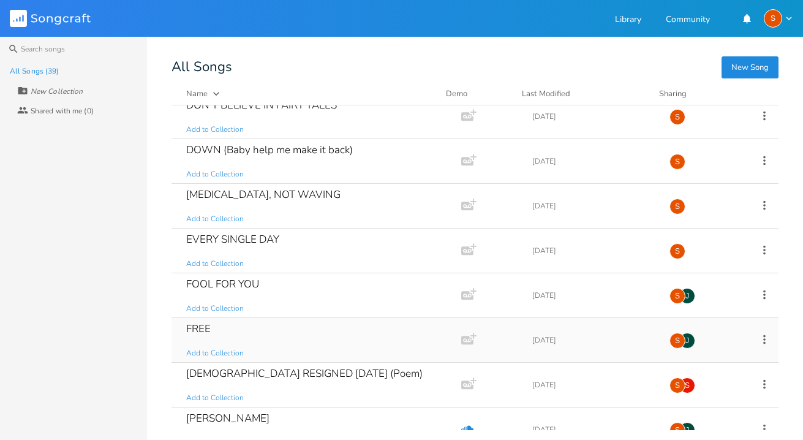 This screenshot has width=803, height=440. What do you see at coordinates (778, 18) in the screenshot?
I see `button: S` at bounding box center [778, 18].